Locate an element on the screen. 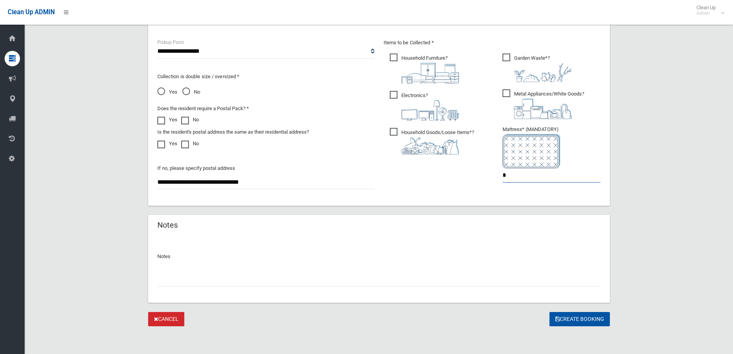 The height and width of the screenshot is (354, 733). span: Yes is located at coordinates (167, 92).